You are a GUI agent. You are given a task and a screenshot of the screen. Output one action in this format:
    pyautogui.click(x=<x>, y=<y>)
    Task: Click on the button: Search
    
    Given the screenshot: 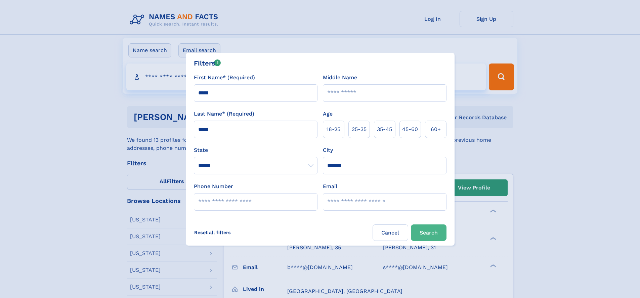 What is the action you would take?
    pyautogui.click(x=428, y=232)
    